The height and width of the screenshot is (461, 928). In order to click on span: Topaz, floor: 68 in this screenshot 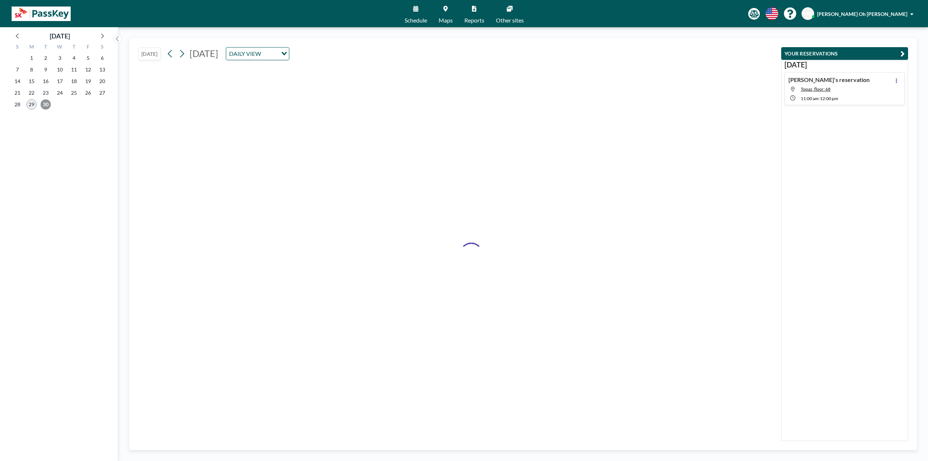, I will do `click(816, 89)`.